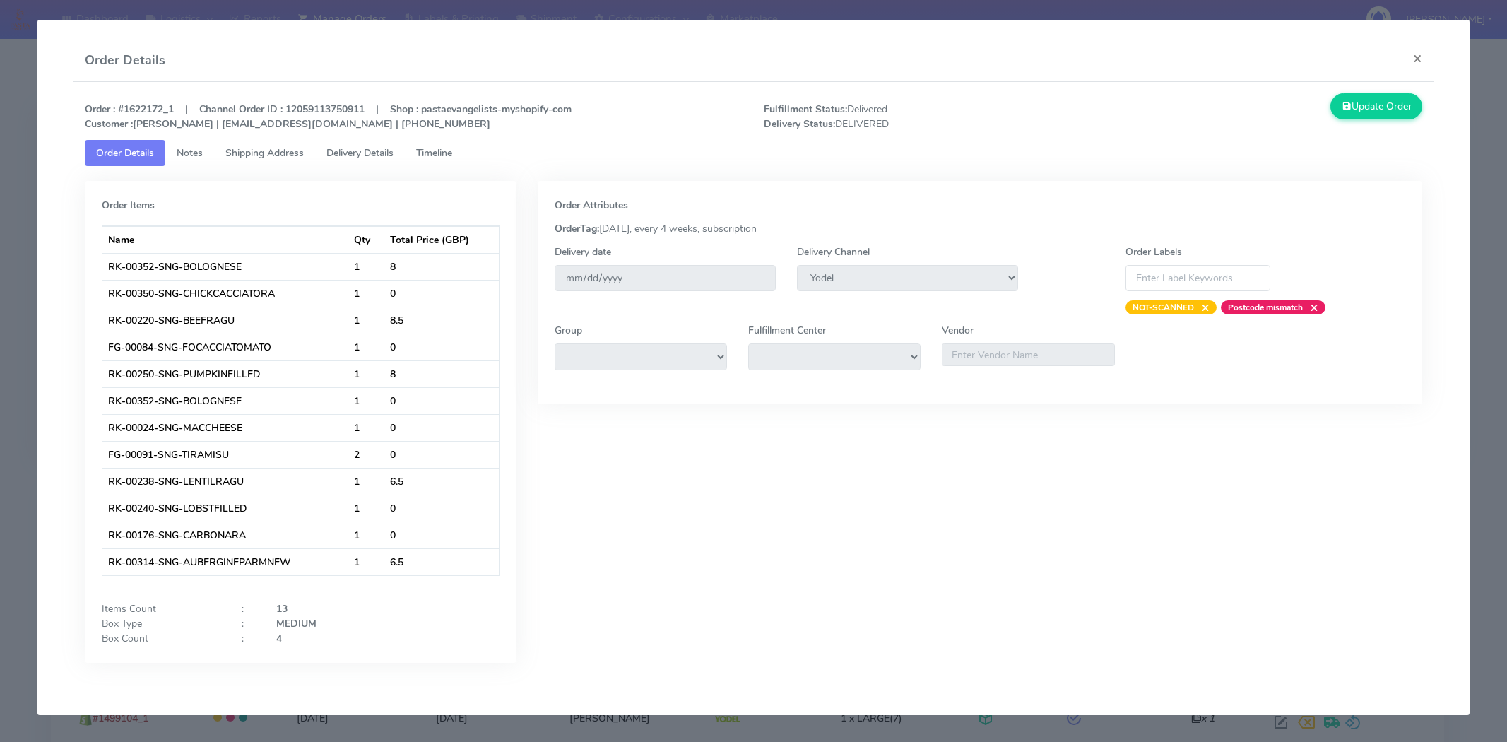 This screenshot has width=1507, height=742. Describe the element at coordinates (434, 153) in the screenshot. I see `span: Timeline` at that location.